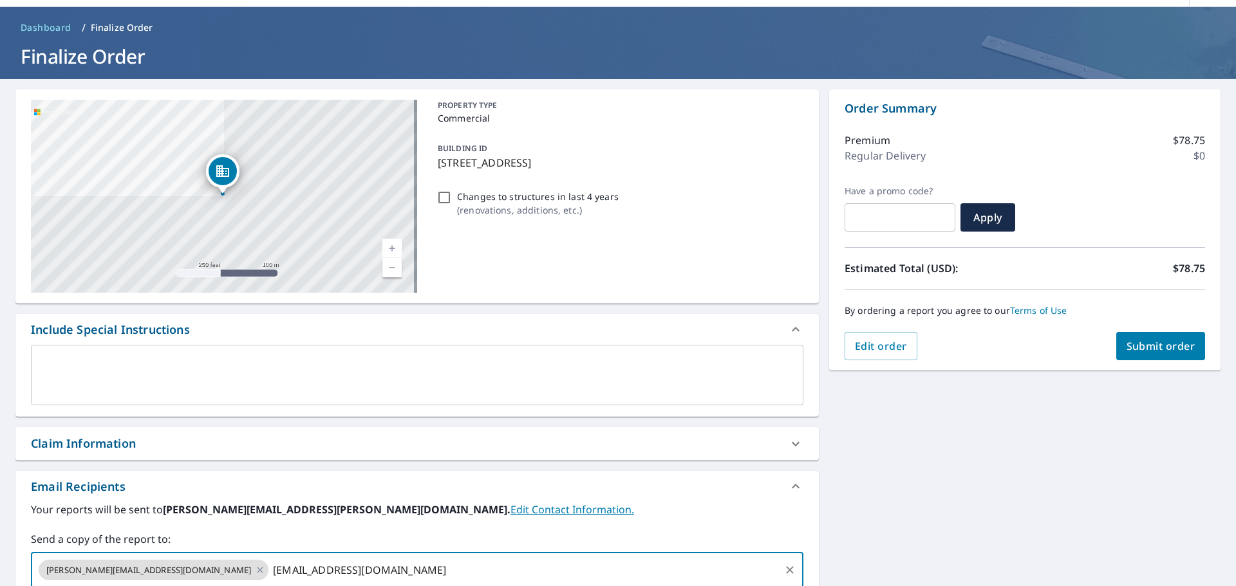 The height and width of the screenshot is (586, 1236). What do you see at coordinates (392, 248) in the screenshot?
I see `a: Current Level 17, Zoom In` at bounding box center [392, 248].